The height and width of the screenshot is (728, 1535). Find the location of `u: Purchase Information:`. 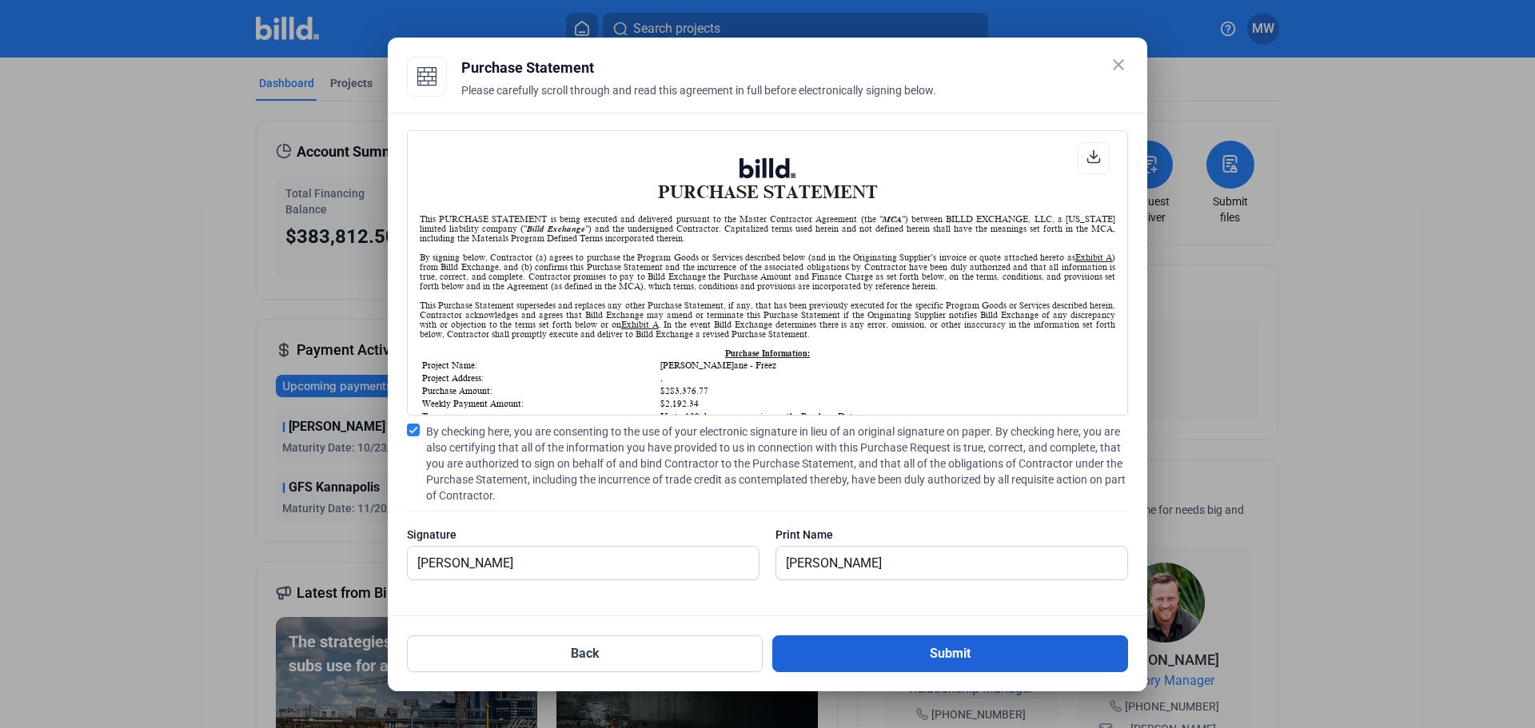

u: Purchase Information: is located at coordinates (768, 353).